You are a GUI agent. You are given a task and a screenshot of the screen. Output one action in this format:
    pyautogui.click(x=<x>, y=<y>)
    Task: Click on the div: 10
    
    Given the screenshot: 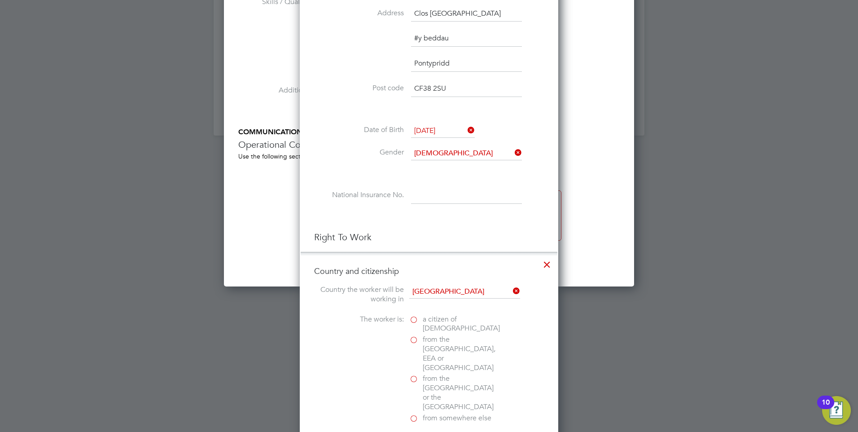 What is the action you would take?
    pyautogui.click(x=825, y=408)
    